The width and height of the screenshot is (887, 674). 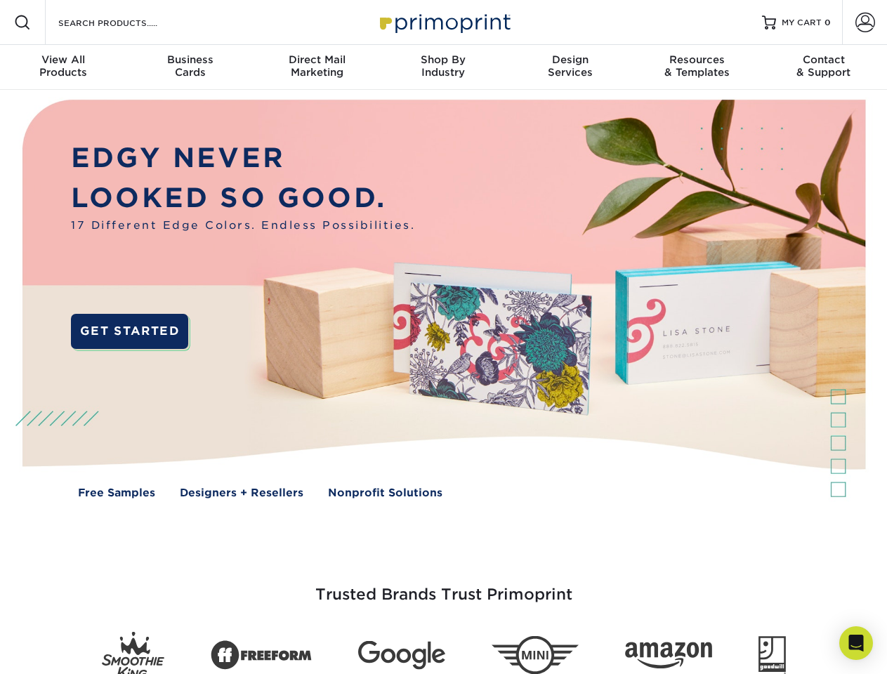 I want to click on span: Design, so click(x=570, y=60).